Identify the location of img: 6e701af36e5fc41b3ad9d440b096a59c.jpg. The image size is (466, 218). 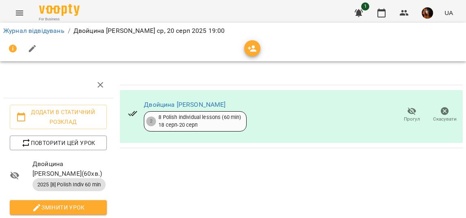
(427, 13).